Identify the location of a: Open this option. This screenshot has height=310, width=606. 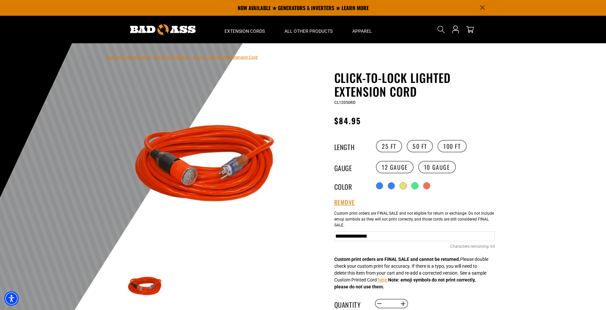
(456, 30).